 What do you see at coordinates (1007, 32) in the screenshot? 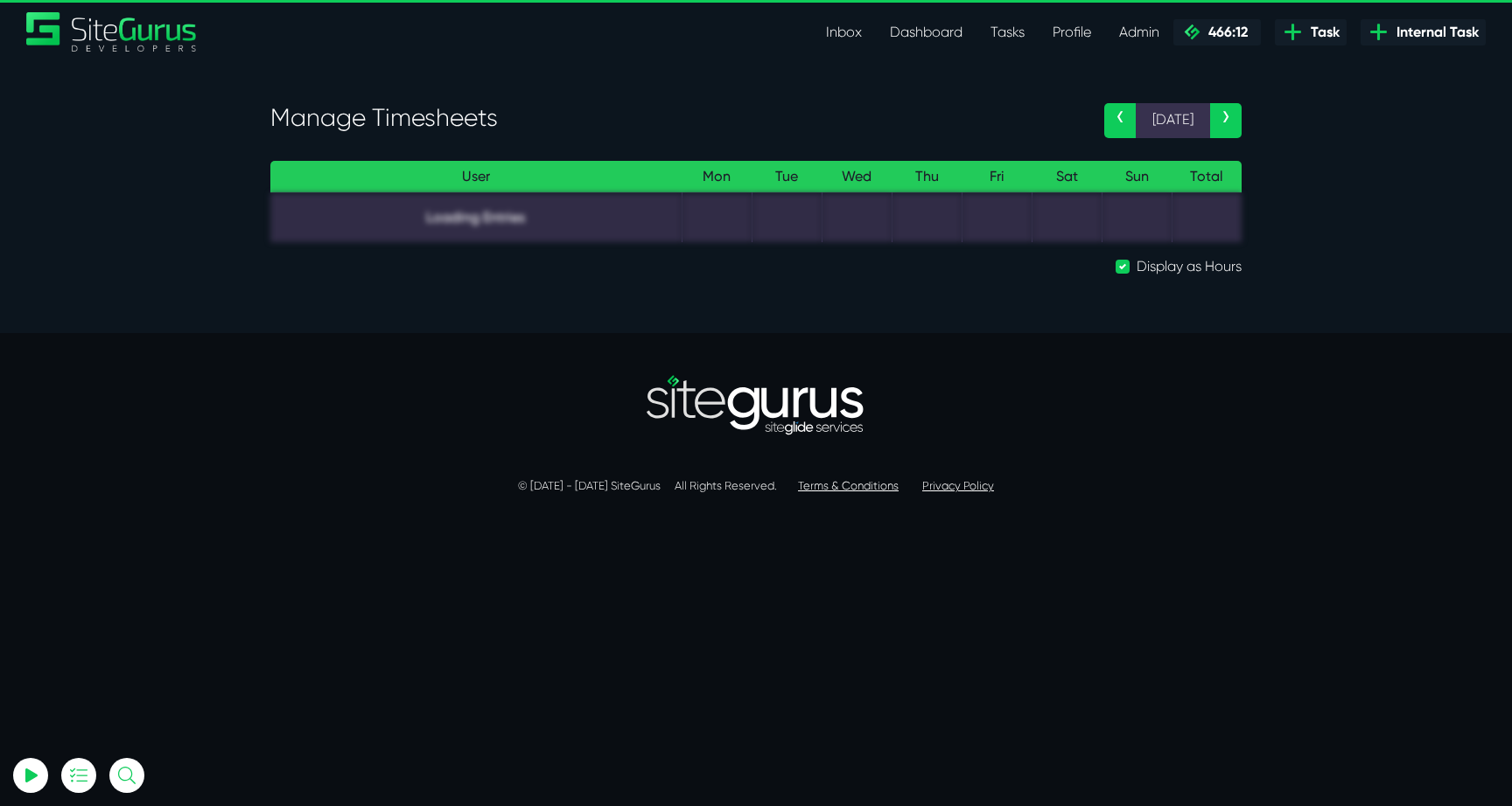
I see `a: Tasks` at bounding box center [1007, 32].